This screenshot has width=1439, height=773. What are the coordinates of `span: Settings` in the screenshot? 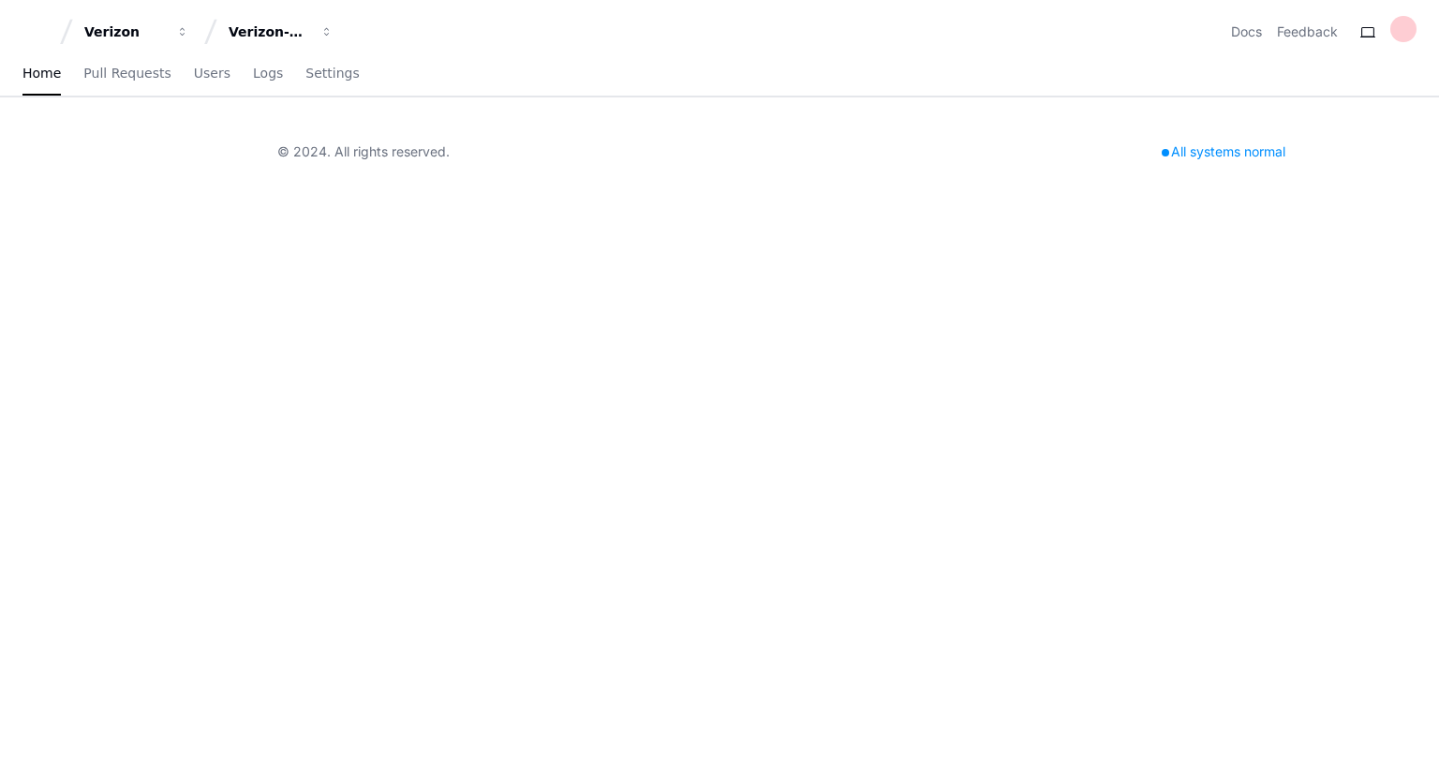 It's located at (332, 73).